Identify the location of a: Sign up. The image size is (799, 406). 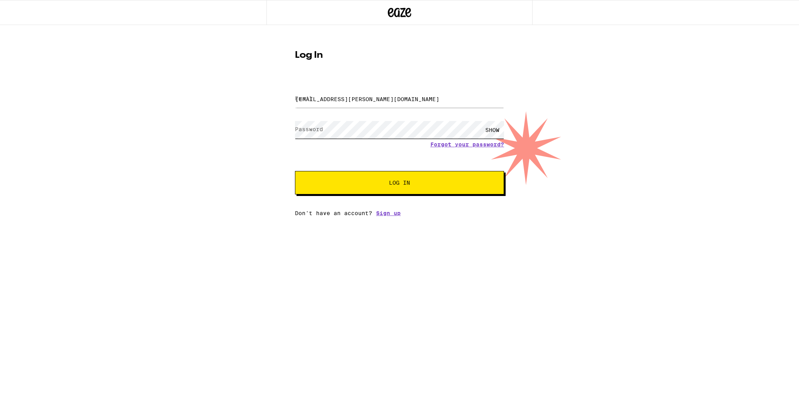
(388, 213).